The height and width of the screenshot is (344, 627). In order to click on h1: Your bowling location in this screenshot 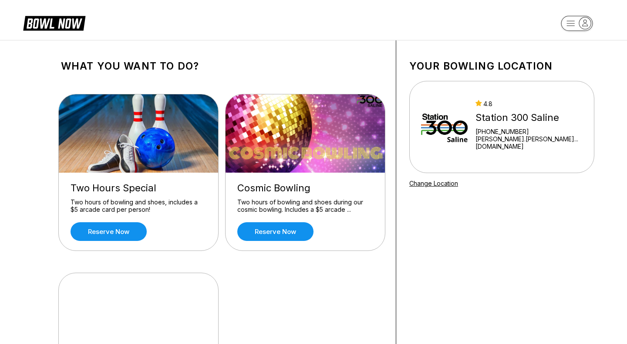, I will do `click(502, 66)`.